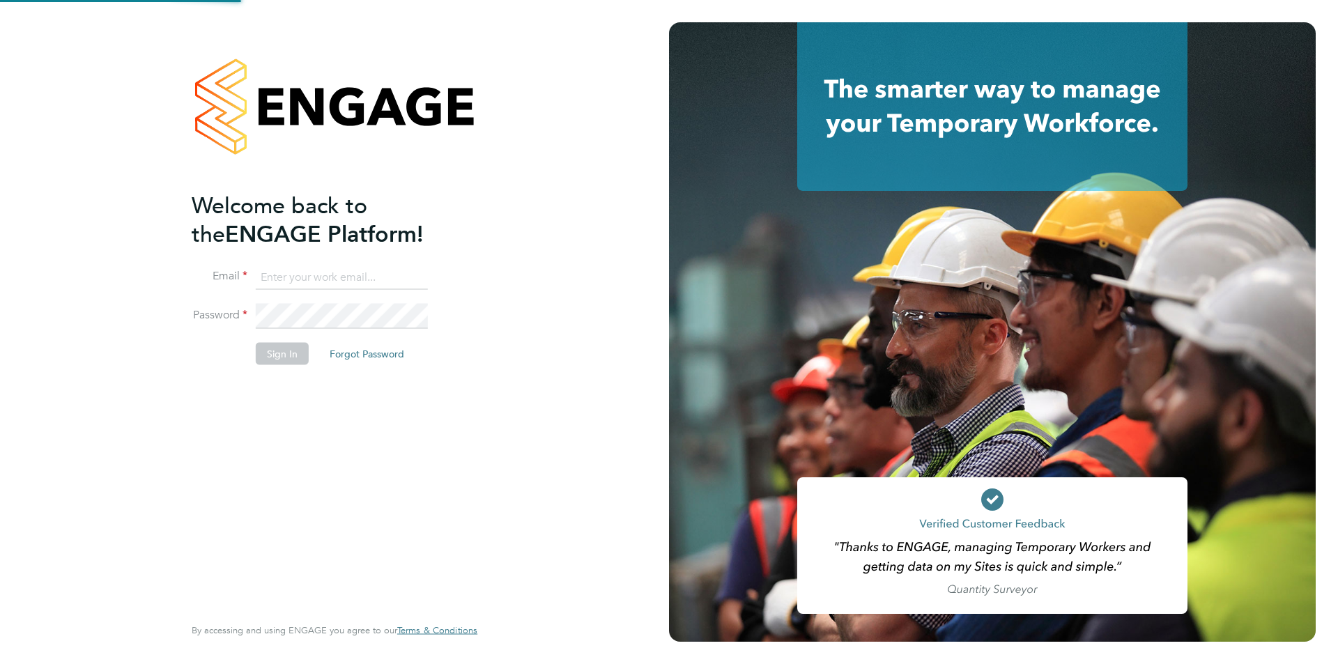 This screenshot has width=1338, height=664. I want to click on label: Email, so click(219, 276).